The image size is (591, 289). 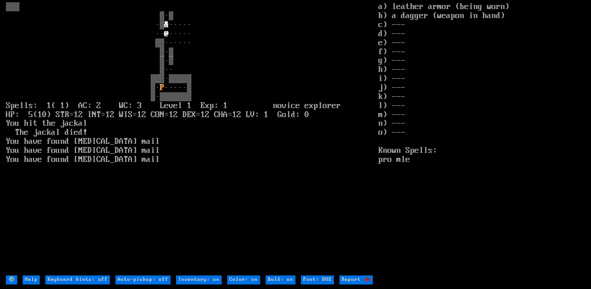 What do you see at coordinates (356, 280) in the screenshot?
I see `input: Report 🐞` at bounding box center [356, 280].